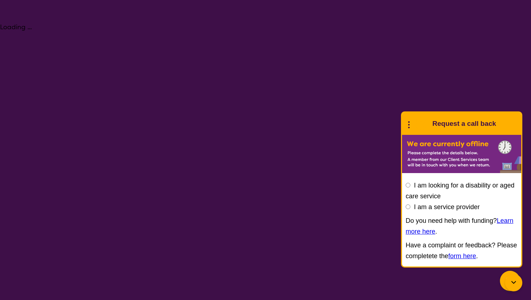 Image resolution: width=531 pixels, height=300 pixels. Describe the element at coordinates (510, 281) in the screenshot. I see `button: Channel Menu` at that location.